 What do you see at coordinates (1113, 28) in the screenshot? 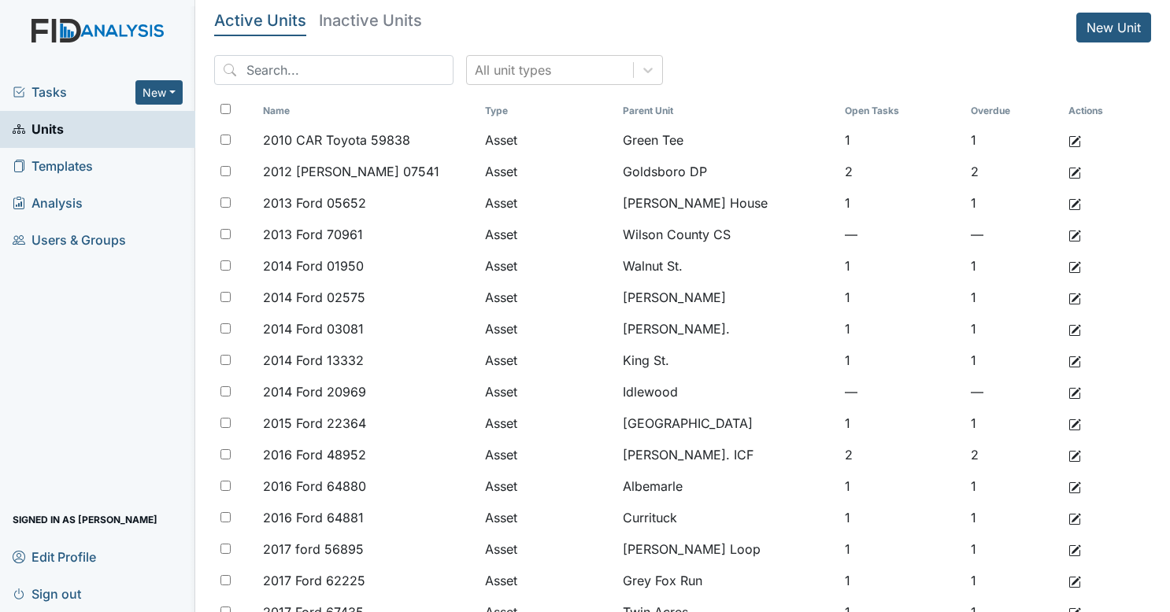
I see `a: New Unit` at bounding box center [1113, 28].